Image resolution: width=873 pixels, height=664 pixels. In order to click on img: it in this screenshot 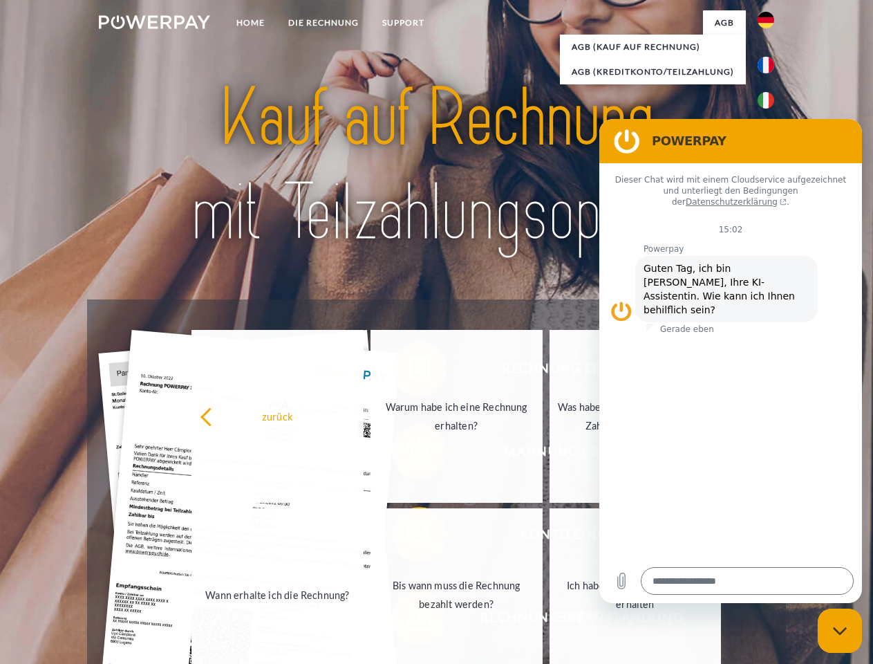, I will do `click(766, 100)`.